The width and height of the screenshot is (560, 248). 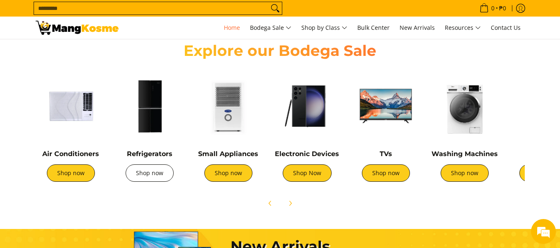 What do you see at coordinates (270, 203) in the screenshot?
I see `button: Previous` at bounding box center [270, 203].